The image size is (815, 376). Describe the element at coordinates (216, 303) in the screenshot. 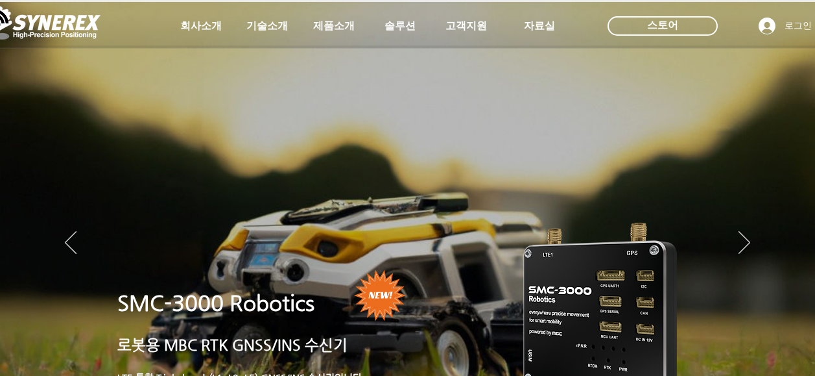

I see `span: SMC-3000 Robotics` at that location.